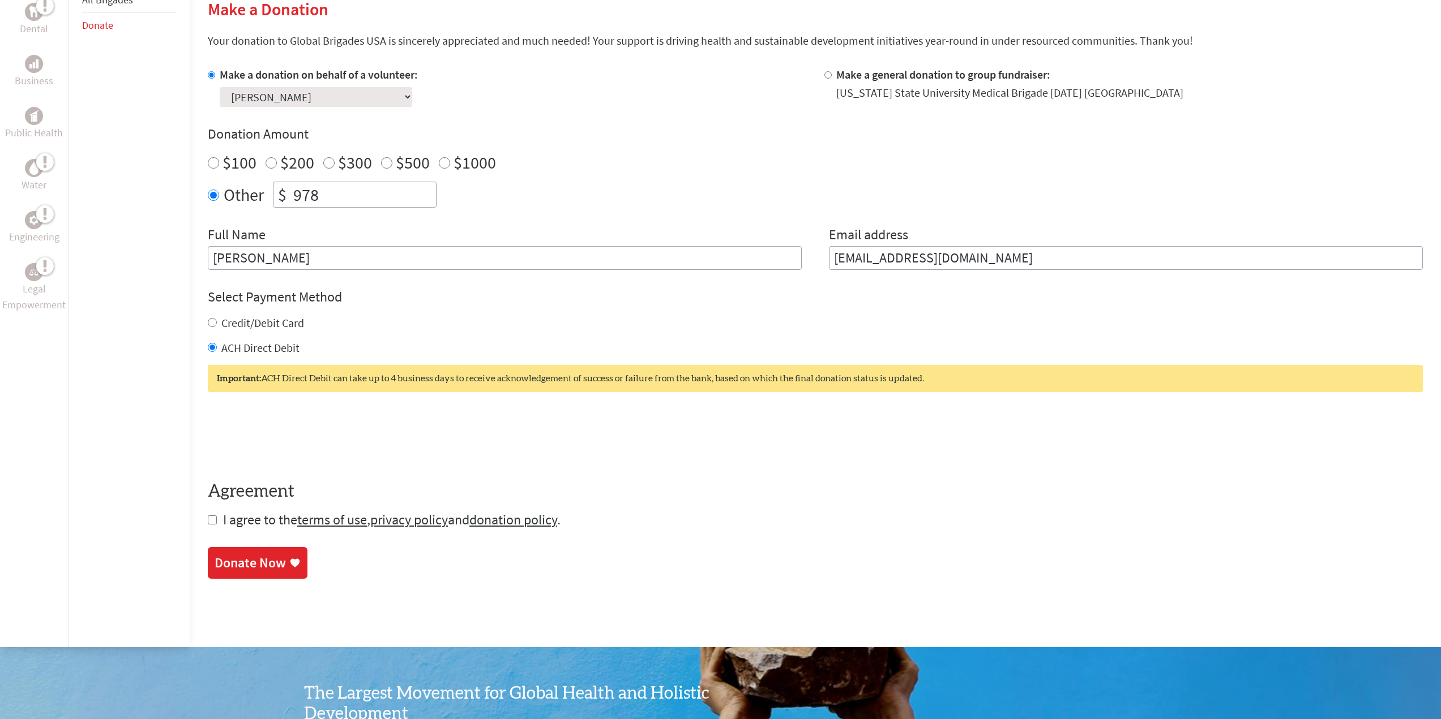  What do you see at coordinates (319, 74) in the screenshot?
I see `label: Make a donation on behalf of a volunteer:` at bounding box center [319, 74].